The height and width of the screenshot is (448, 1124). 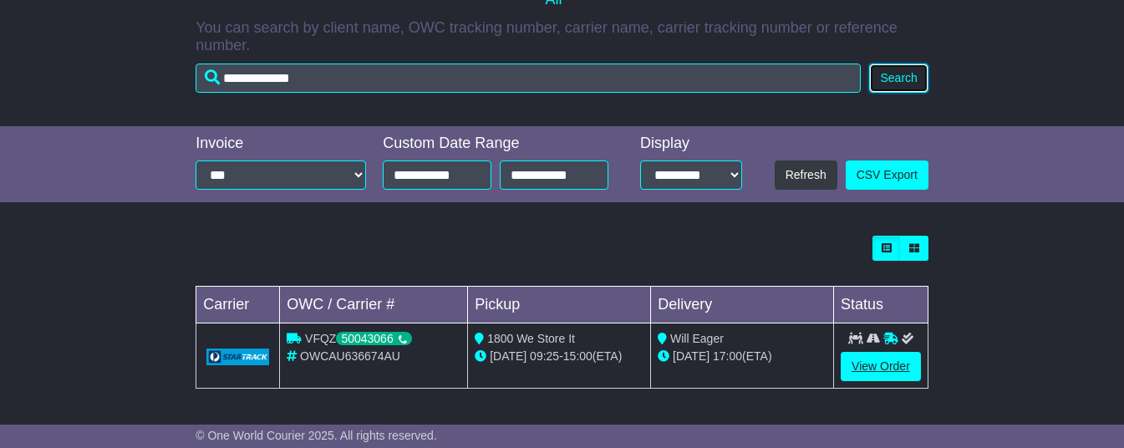 What do you see at coordinates (899, 78) in the screenshot?
I see `button: Search` at bounding box center [899, 78].